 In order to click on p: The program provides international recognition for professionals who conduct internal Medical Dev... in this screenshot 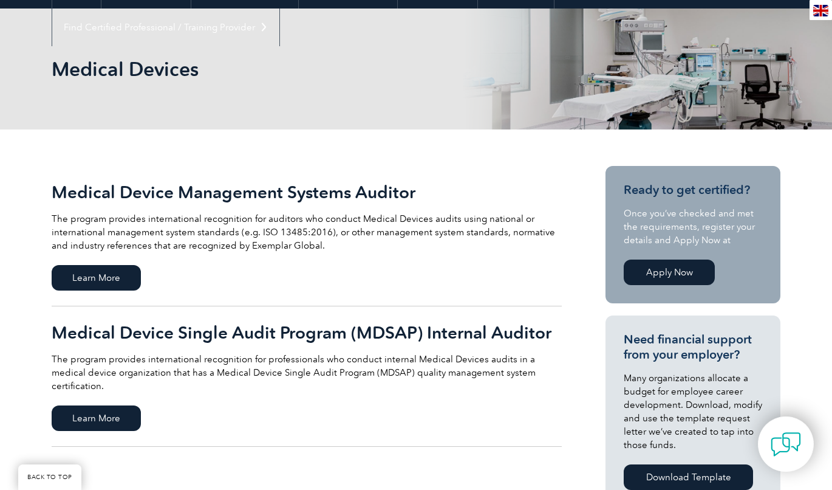, I will do `click(307, 372)`.